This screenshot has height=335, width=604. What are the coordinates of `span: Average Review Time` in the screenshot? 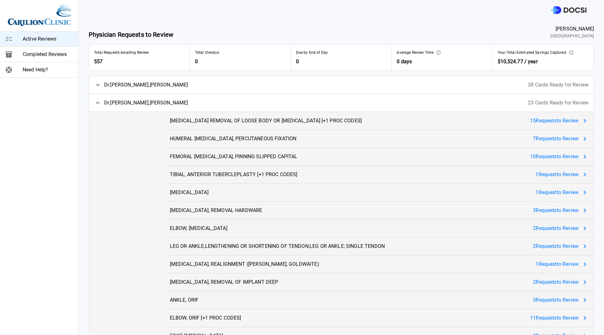 It's located at (415, 52).